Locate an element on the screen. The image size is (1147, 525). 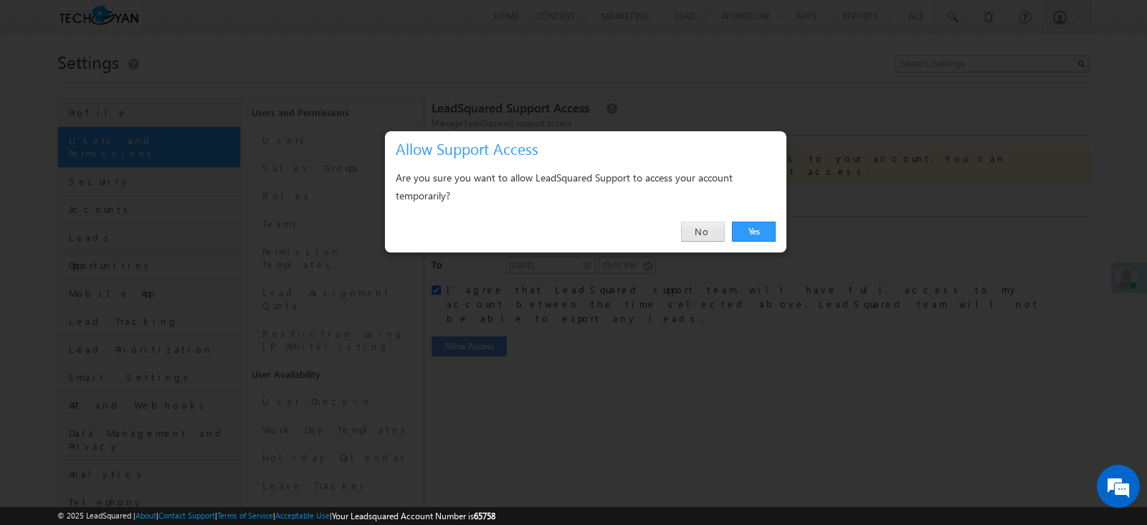
a: Terms of Service is located at coordinates (245, 515).